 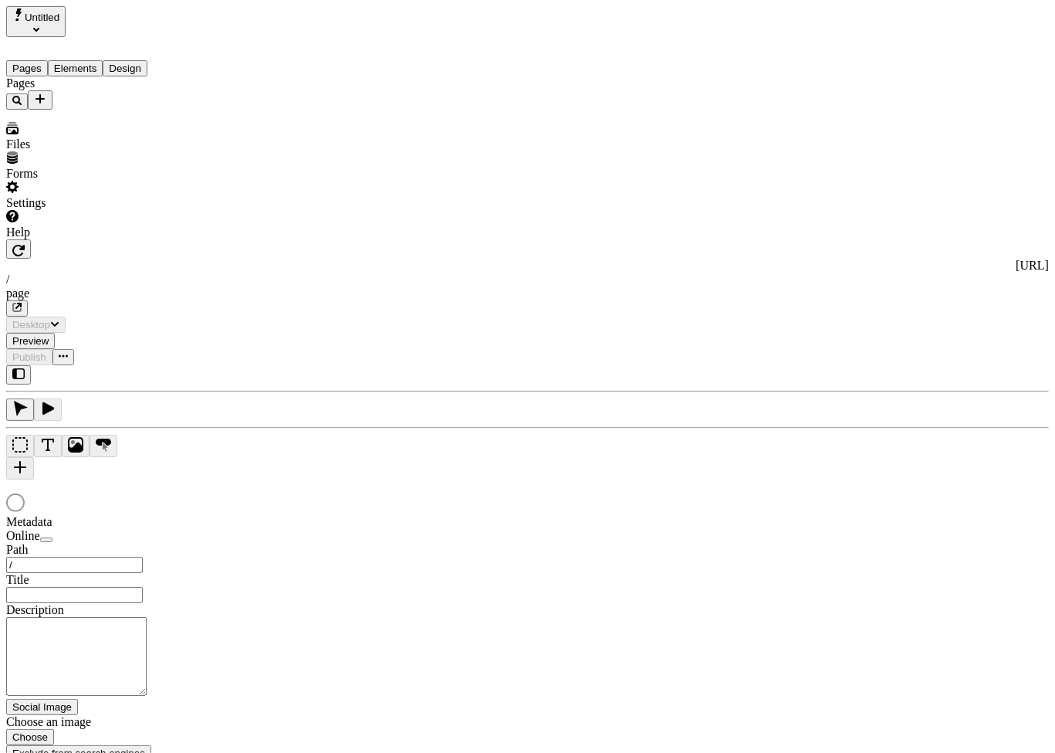 I want to click on span: Publish, so click(x=29, y=357).